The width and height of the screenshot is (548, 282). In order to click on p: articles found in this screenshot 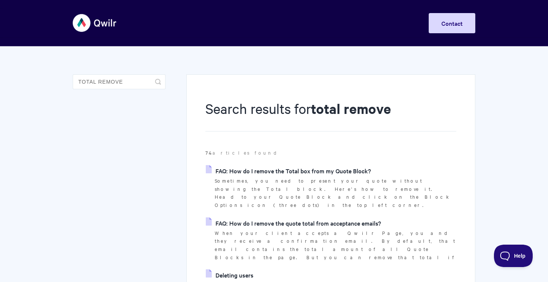, I will do `click(331, 153)`.